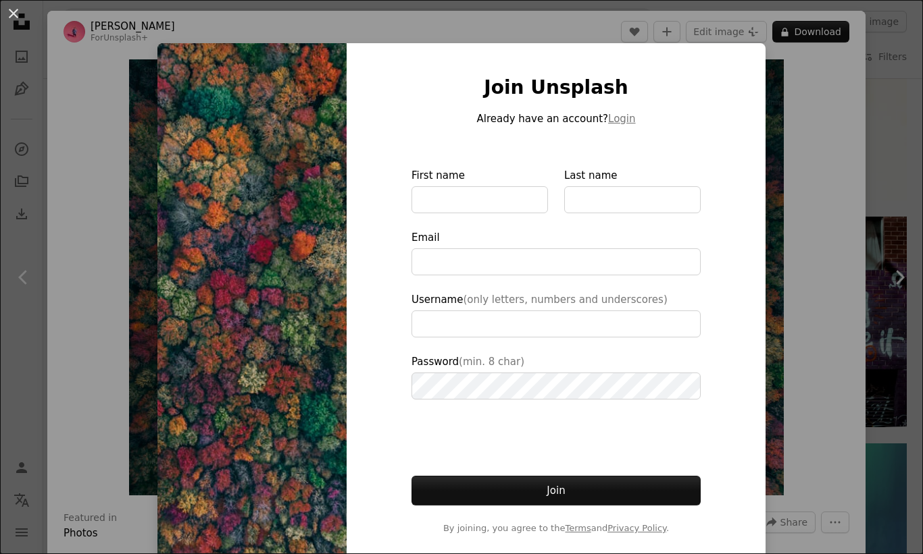 This screenshot has height=554, width=923. I want to click on label: Last name, so click(632, 190).